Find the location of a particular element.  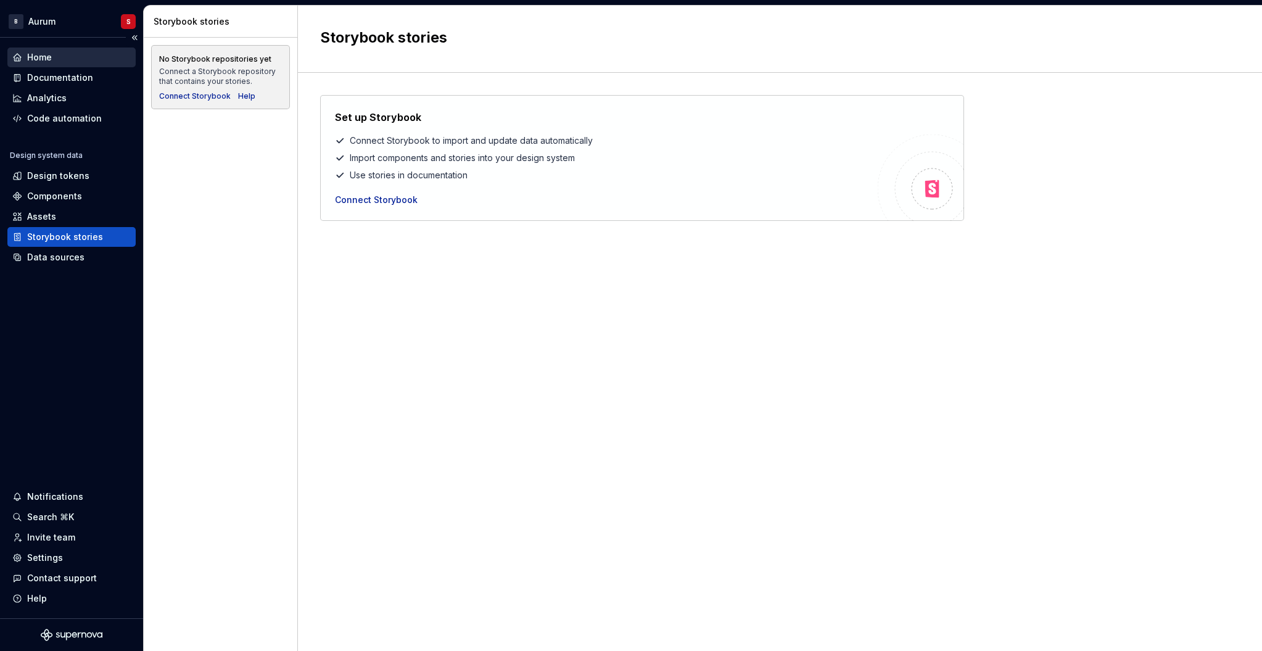

svg: Supernova Logo is located at coordinates (72, 635).